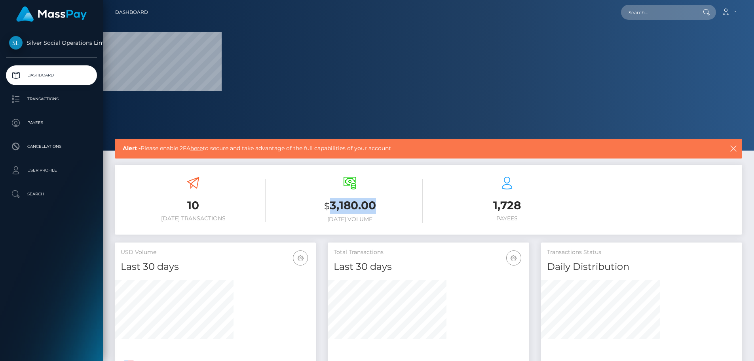 Image resolution: width=754 pixels, height=361 pixels. I want to click on b: Alert -, so click(131, 148).